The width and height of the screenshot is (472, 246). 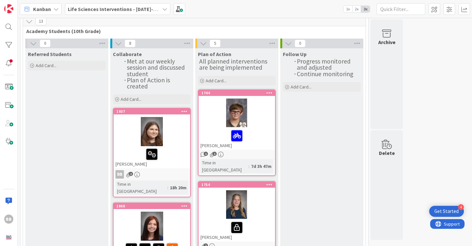 What do you see at coordinates (447, 212) in the screenshot?
I see `div: Get Started` at bounding box center [447, 212].